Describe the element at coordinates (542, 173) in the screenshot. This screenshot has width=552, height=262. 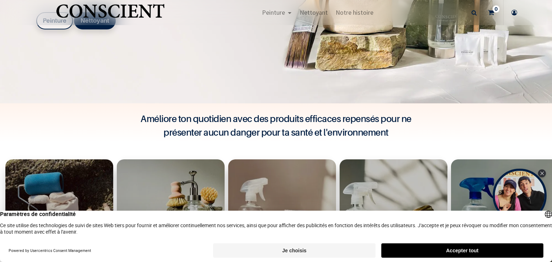
I see `div: Close Tolstoy widget` at that location.